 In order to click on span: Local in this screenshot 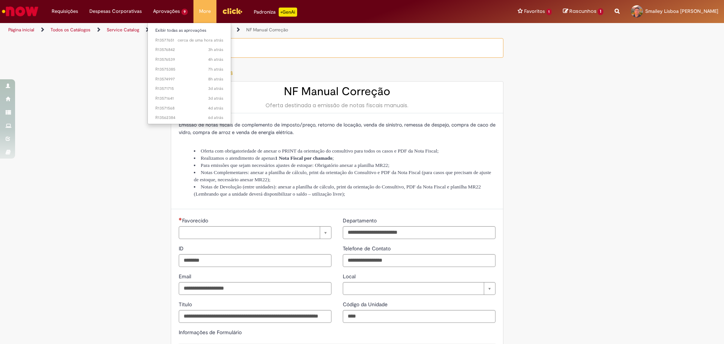, I will do `click(350, 276)`.